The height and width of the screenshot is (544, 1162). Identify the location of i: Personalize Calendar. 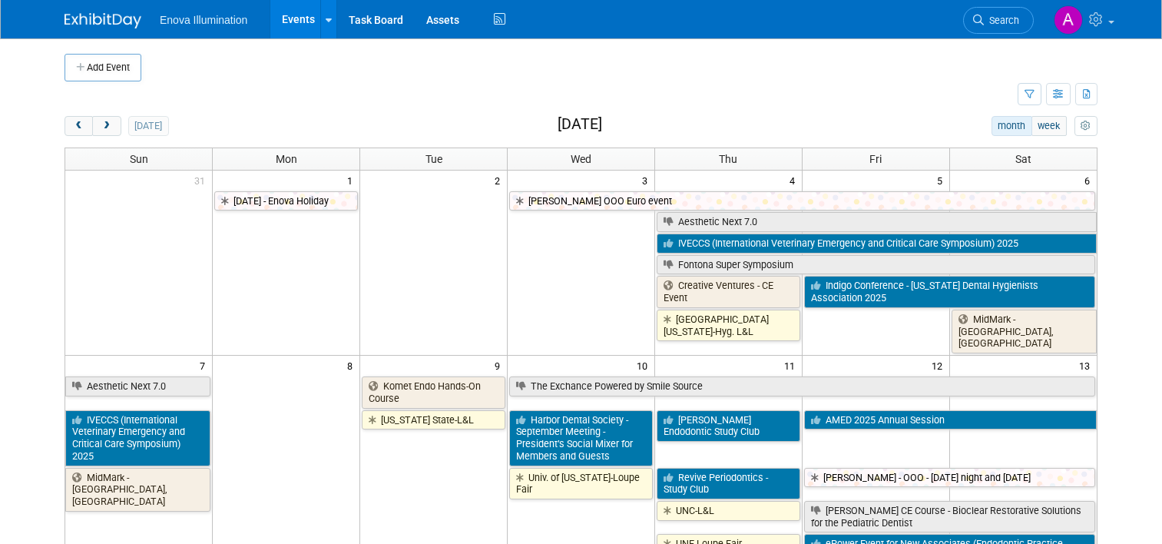
(1085, 126).